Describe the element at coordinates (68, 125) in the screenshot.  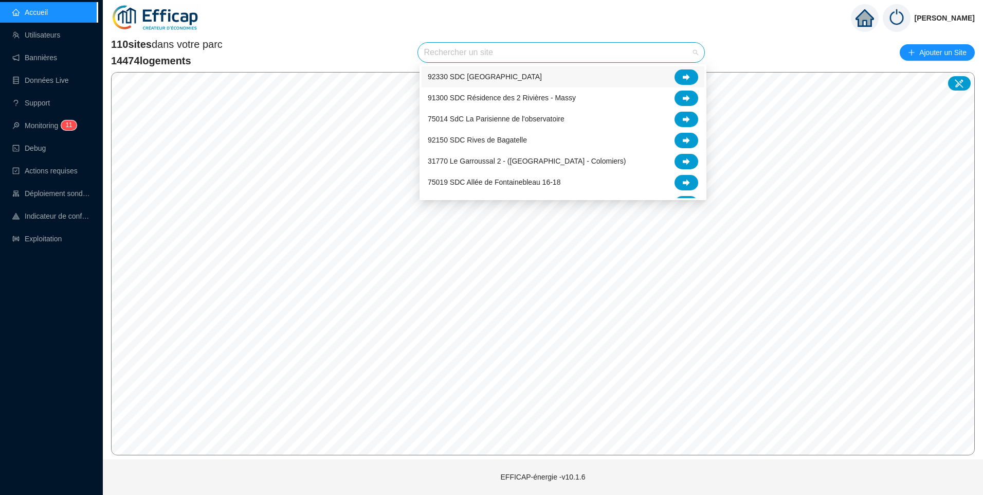
I see `sup: 11` at that location.